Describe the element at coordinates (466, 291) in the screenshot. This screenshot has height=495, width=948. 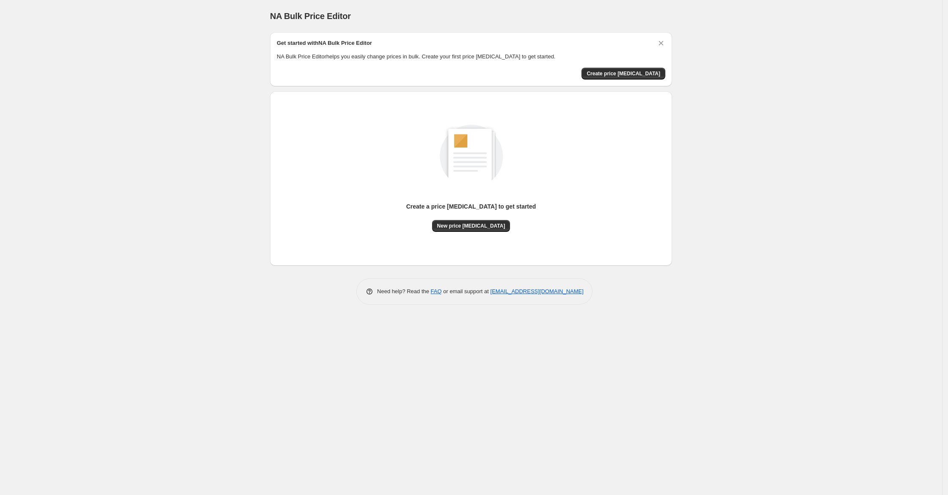
I see `span: or email support at` at that location.